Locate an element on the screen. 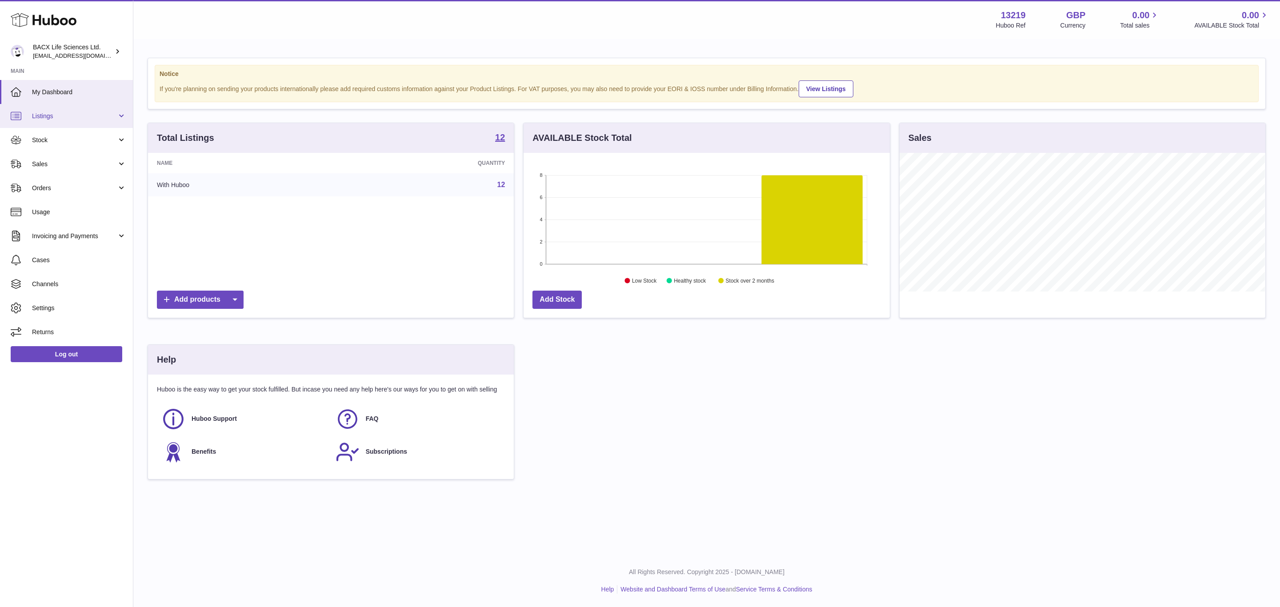 This screenshot has height=607, width=1280. div: Huboo Ref is located at coordinates (1011, 25).